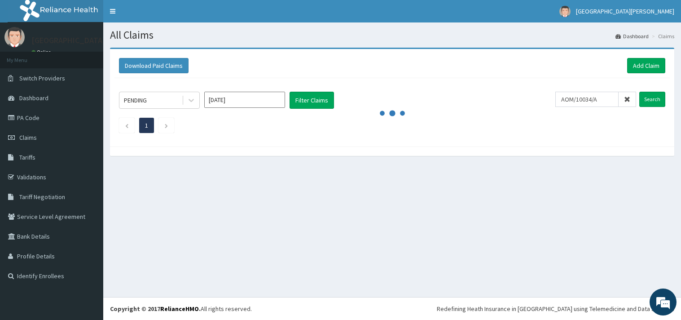 The image size is (681, 320). Describe the element at coordinates (42, 197) in the screenshot. I see `span: Tariff Negotiation` at that location.